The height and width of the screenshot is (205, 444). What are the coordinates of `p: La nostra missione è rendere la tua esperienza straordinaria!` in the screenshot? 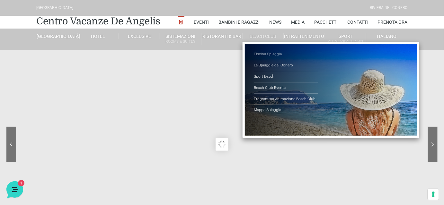 It's located at (57, 35).